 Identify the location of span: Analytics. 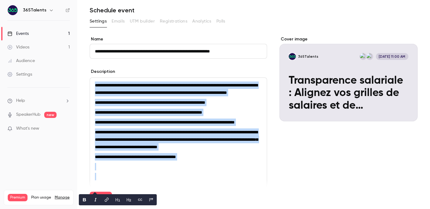
(202, 21).